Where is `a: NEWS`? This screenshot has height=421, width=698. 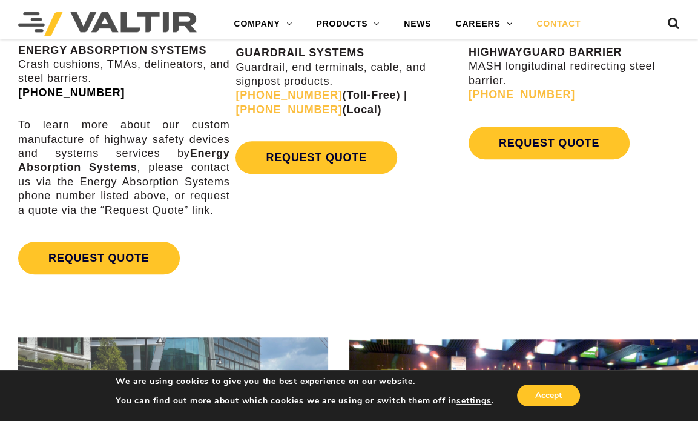
a: NEWS is located at coordinates (417, 24).